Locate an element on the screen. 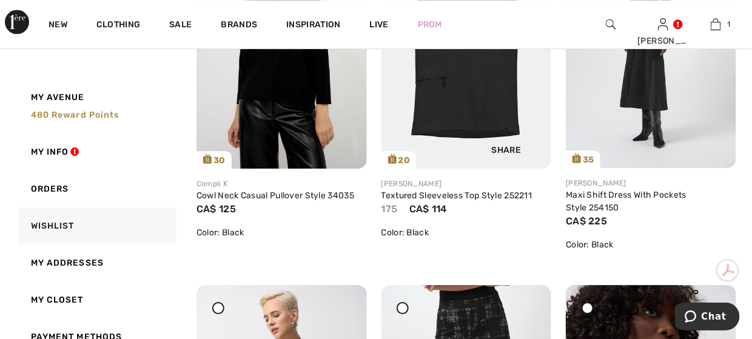 The height and width of the screenshot is (339, 752). span: Inspiration is located at coordinates (313, 25).